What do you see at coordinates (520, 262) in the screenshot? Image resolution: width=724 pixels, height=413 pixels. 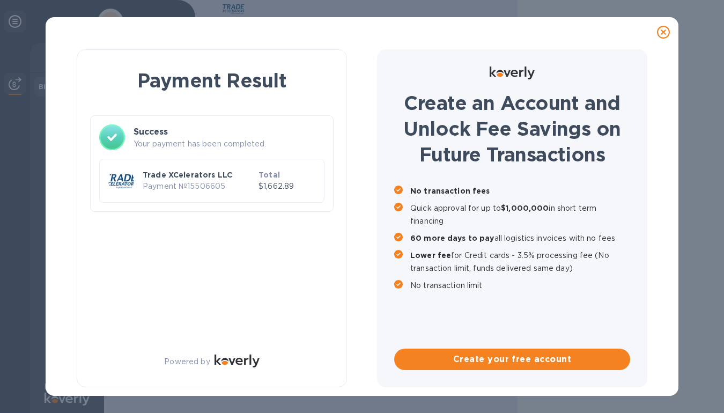 I see `p: for Credit cards - 3.5% processing fee (No transaction limit, funds delivered same day)` at bounding box center [520, 262].